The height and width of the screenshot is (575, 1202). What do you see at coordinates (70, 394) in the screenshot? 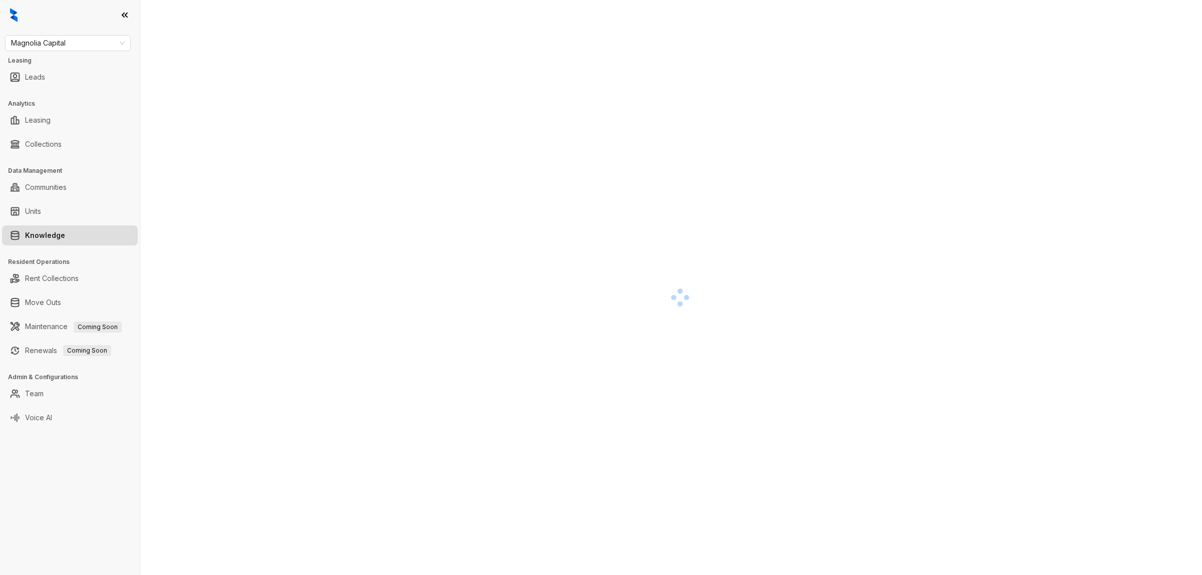
I see `li: Team` at bounding box center [70, 394].